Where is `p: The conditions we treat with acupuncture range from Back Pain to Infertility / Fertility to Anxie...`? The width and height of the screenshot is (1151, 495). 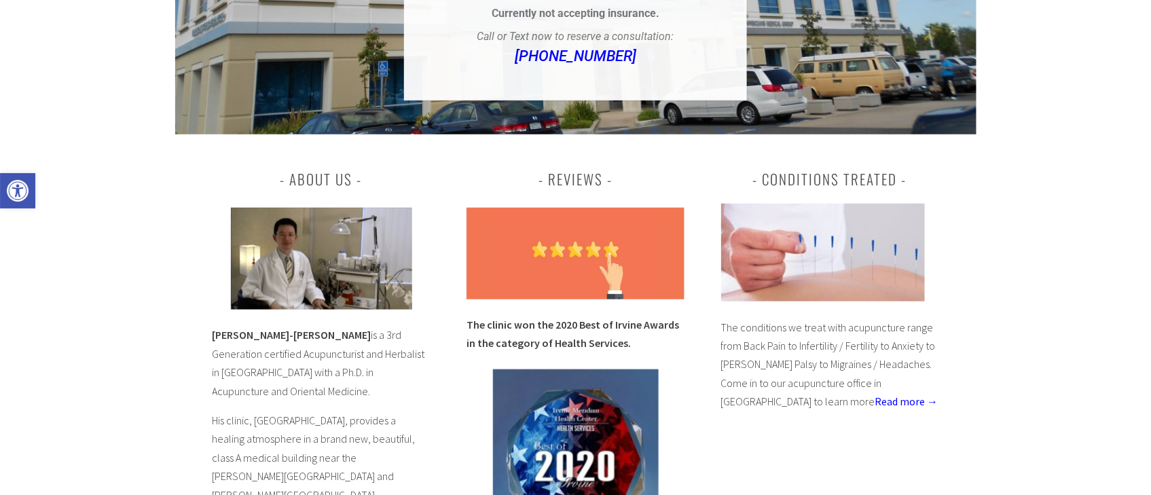
p: The conditions we treat with acupuncture range from Back Pain to Infertility / Fertility to Anxie... is located at coordinates (830, 365).